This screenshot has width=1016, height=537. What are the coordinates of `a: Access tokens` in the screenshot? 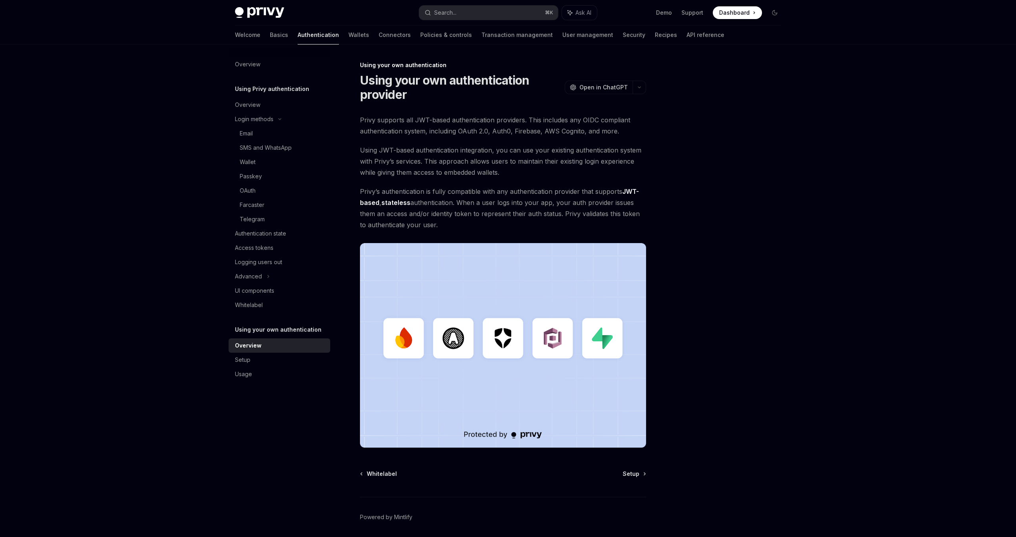 It's located at (279, 248).